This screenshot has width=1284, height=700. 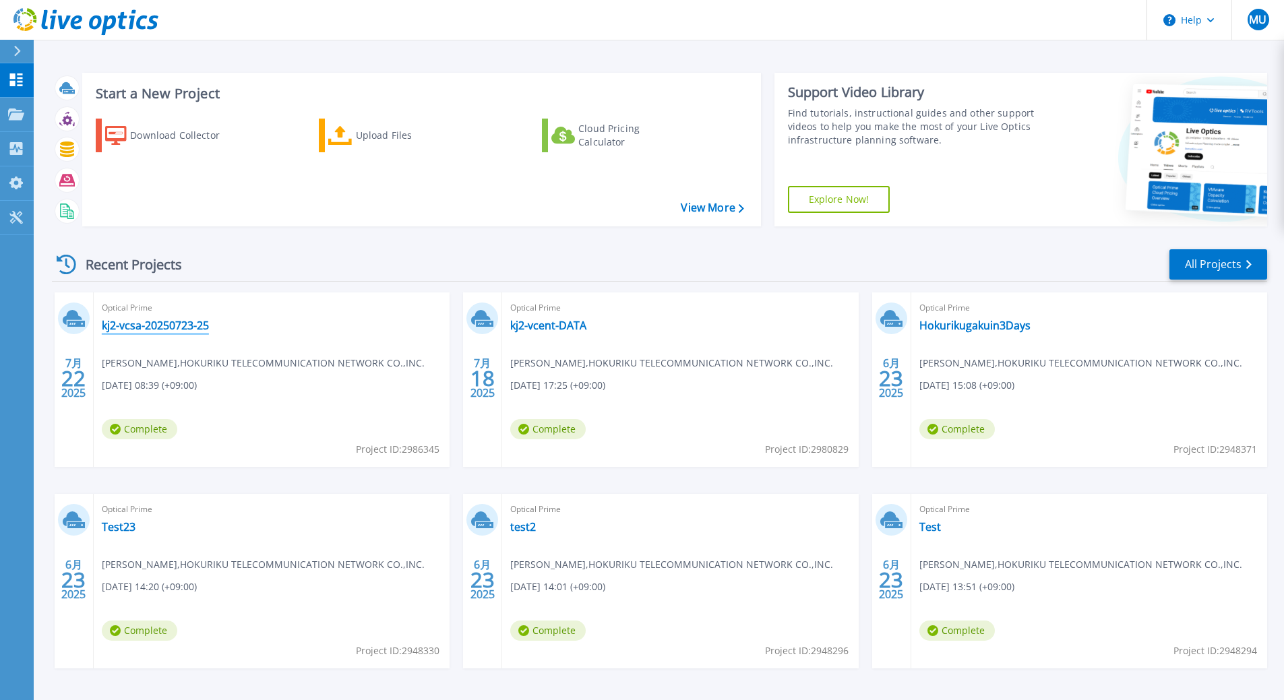 What do you see at coordinates (398, 449) in the screenshot?
I see `span: Project ID: 2986345` at bounding box center [398, 449].